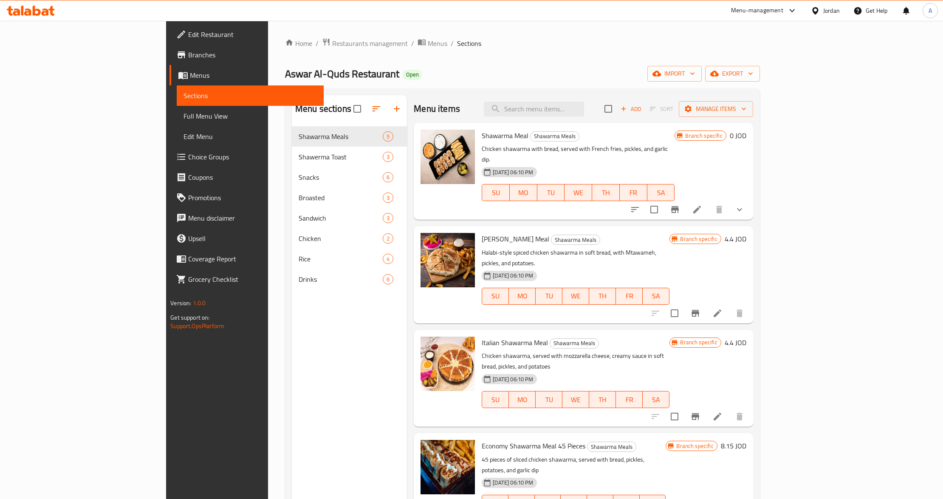  I want to click on nav: breadcrumb, so click(522, 43).